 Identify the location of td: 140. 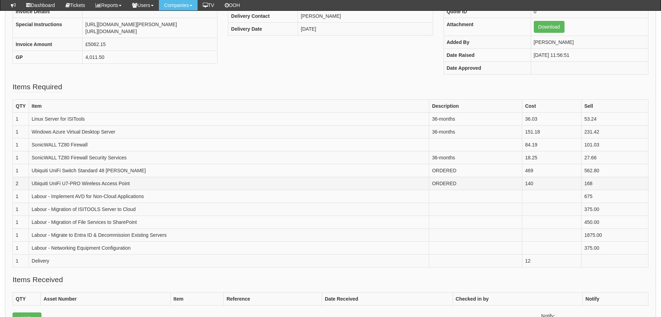
(551, 183).